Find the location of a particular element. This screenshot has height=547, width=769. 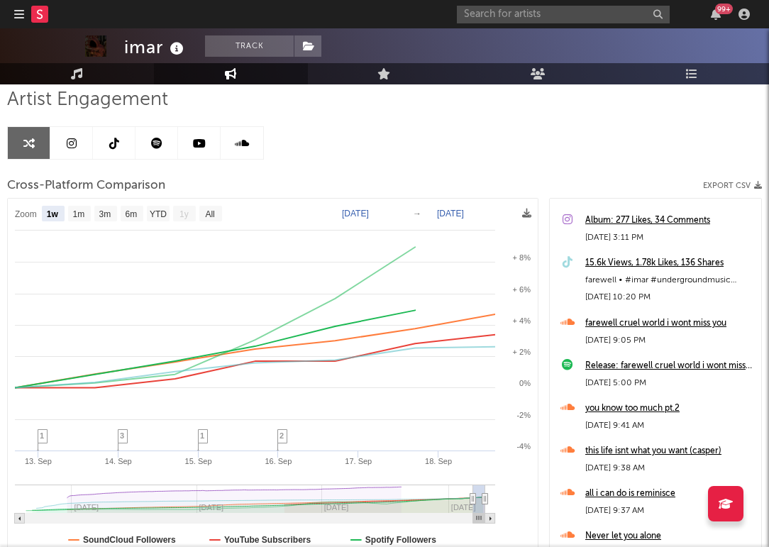

div: all i can do is reminisce is located at coordinates (669, 494).